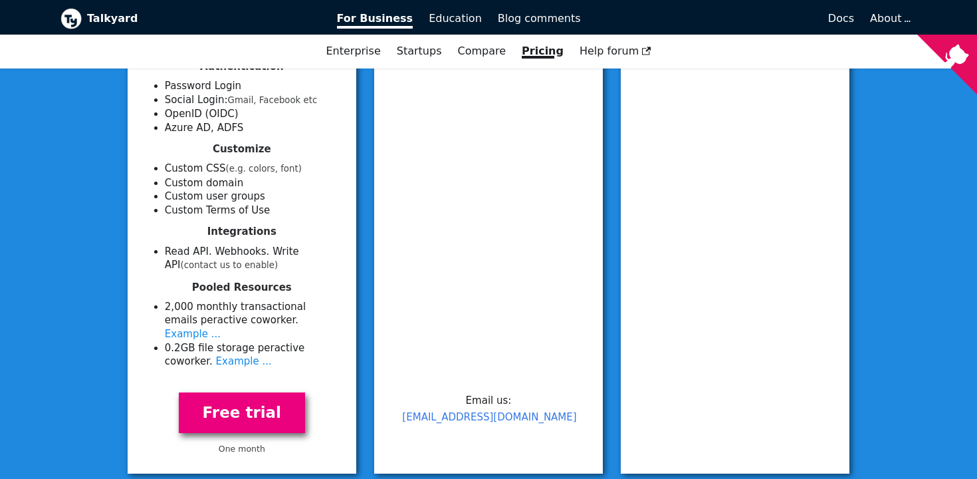  What do you see at coordinates (253, 128) in the screenshot?
I see `li: Azure AD, ADFS` at bounding box center [253, 128].